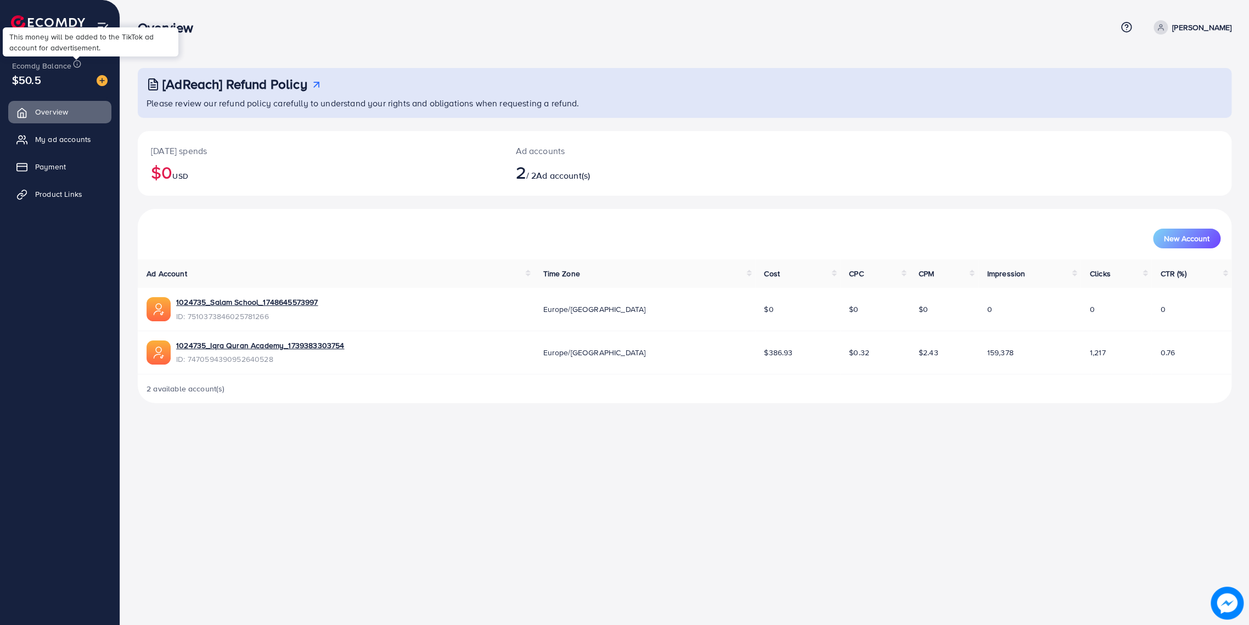 This screenshot has width=1249, height=625. What do you see at coordinates (685, 103) in the screenshot?
I see `p: Please review our refund policy carefully to understand your rights and obligations when requesti...` at bounding box center [685, 103].